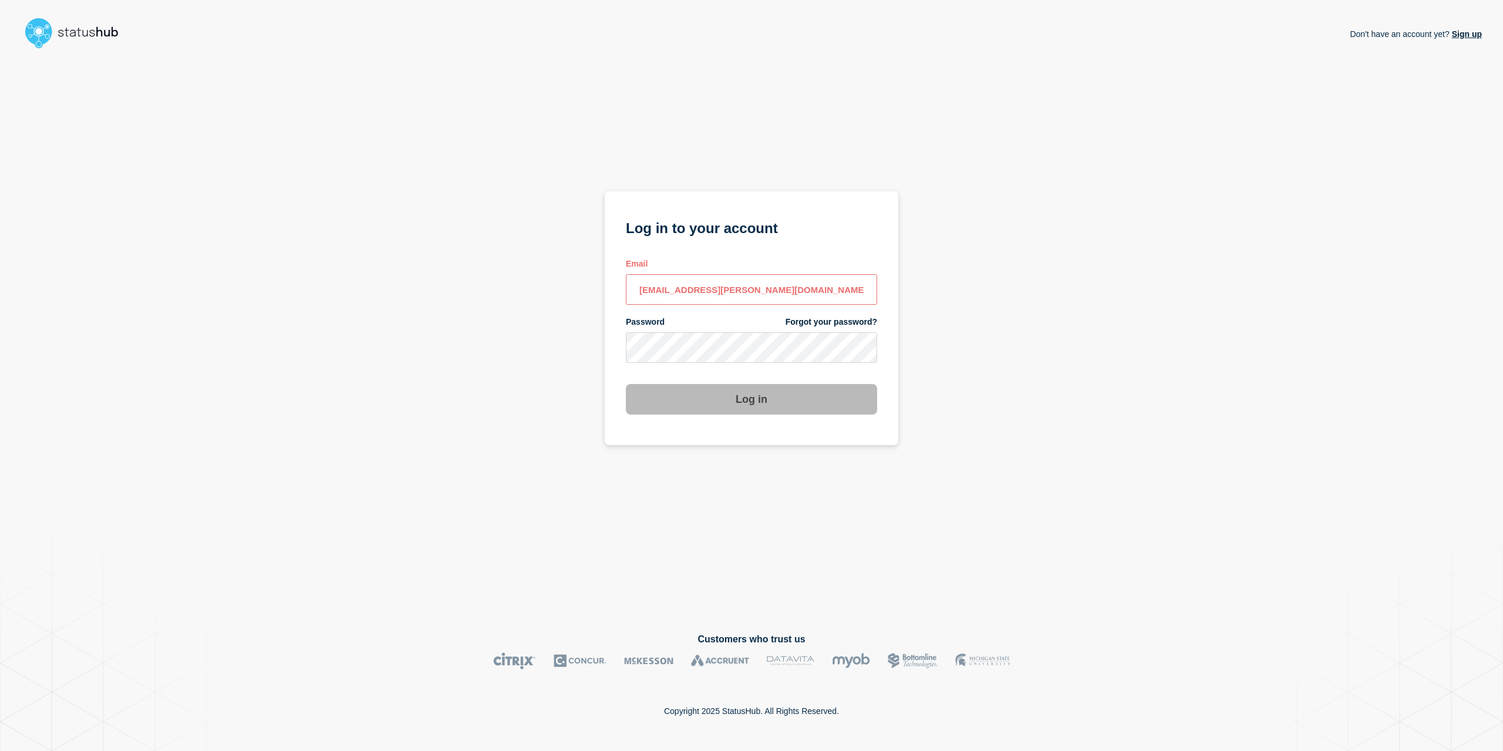  I want to click on img: MSU logo, so click(982, 661).